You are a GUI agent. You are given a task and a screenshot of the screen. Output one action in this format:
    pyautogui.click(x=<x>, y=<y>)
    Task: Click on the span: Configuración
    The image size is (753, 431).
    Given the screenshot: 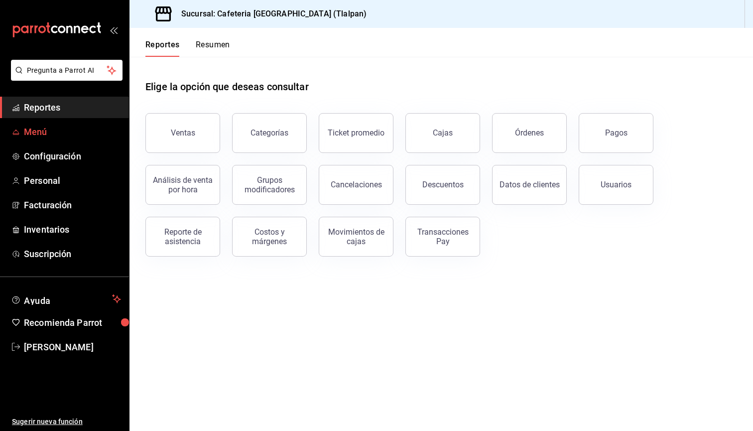 What is the action you would take?
    pyautogui.click(x=72, y=156)
    